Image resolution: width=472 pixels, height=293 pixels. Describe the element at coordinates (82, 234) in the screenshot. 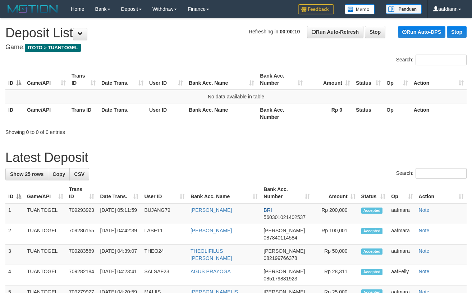

I see `td: 709286155` at that location.